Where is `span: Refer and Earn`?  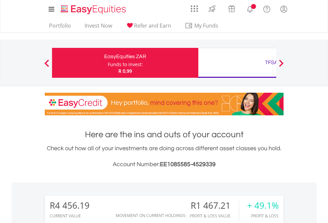
span: Refer and Earn is located at coordinates (153, 26).